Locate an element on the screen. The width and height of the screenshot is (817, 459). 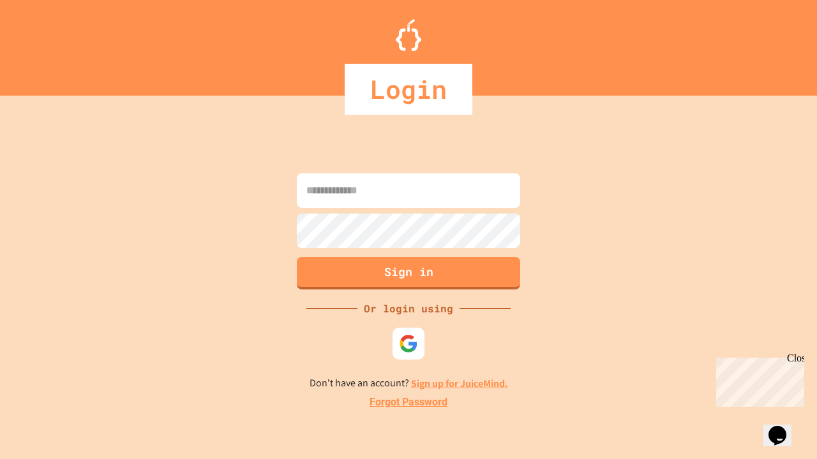
a: Forgot Password is located at coordinates (408, 403).